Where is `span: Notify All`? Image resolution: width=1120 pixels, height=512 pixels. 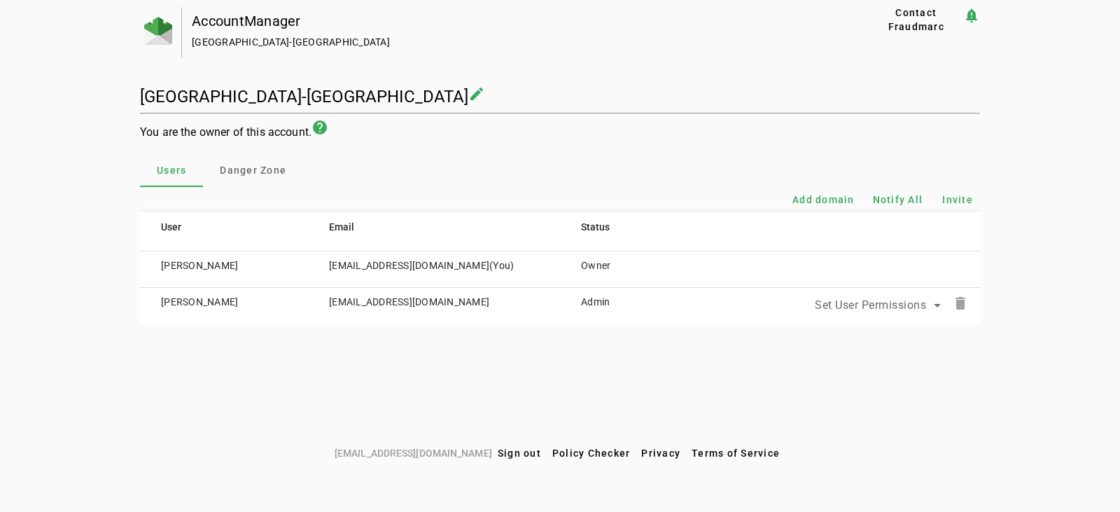
span: Notify All is located at coordinates (898, 199).